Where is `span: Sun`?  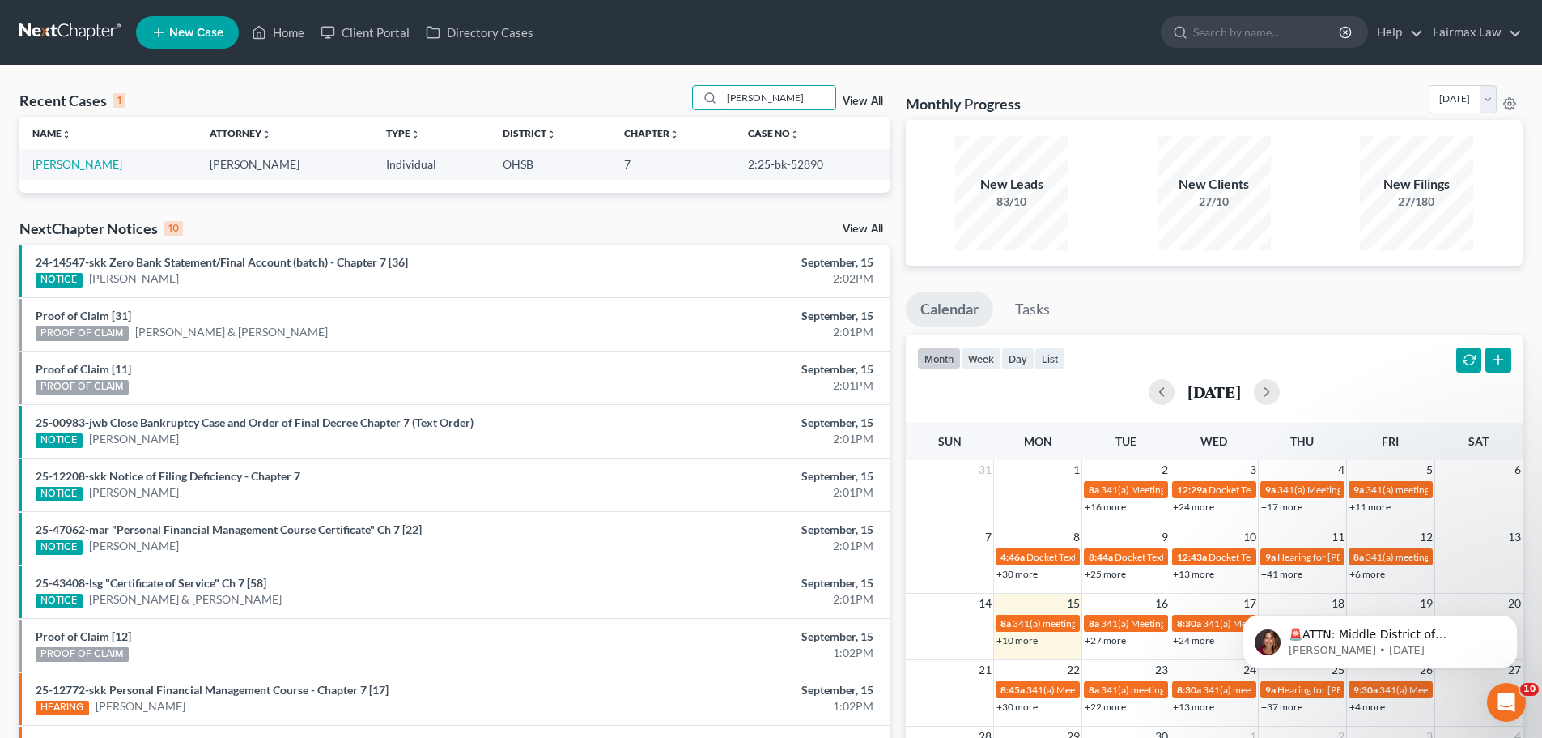 span: Sun is located at coordinates (950, 440).